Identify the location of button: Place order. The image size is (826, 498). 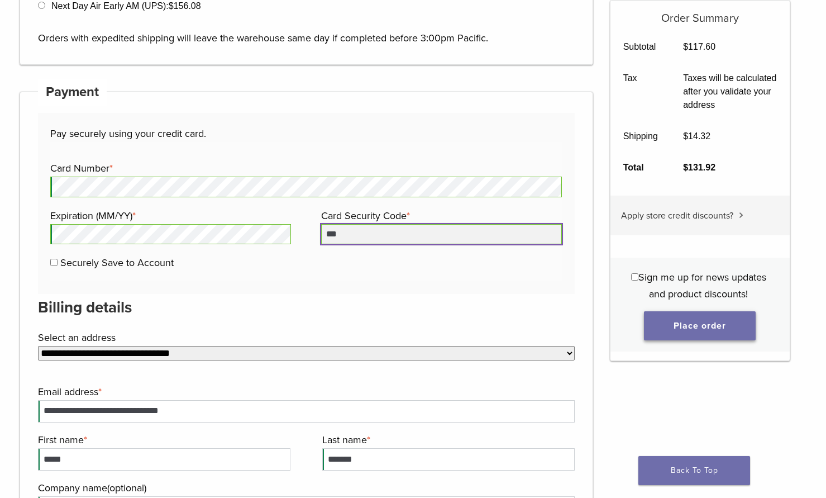
(700, 326).